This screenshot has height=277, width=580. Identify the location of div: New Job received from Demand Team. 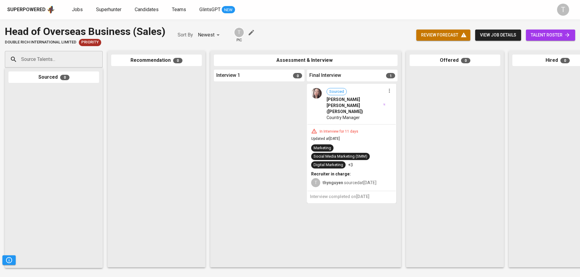
(90, 43).